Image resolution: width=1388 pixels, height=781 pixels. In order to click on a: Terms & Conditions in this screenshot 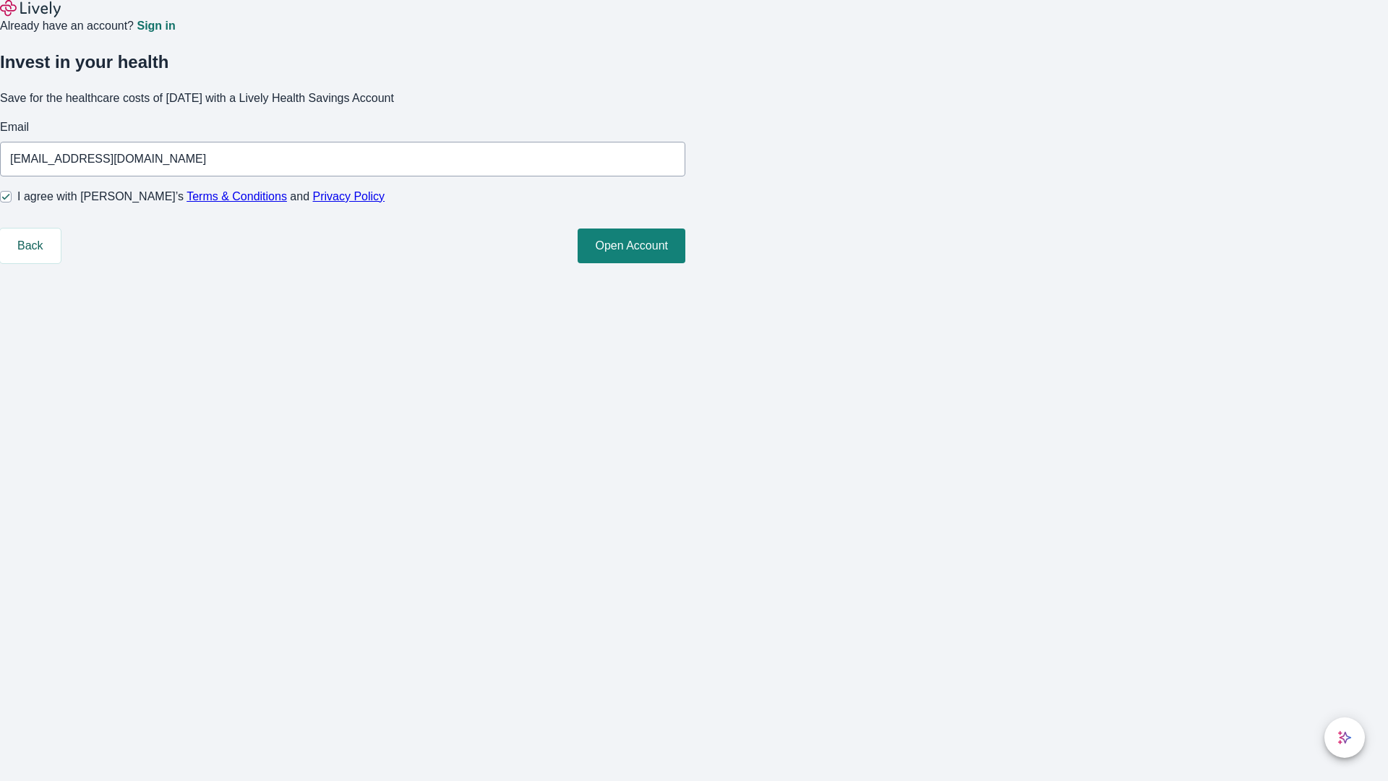, I will do `click(236, 196)`.